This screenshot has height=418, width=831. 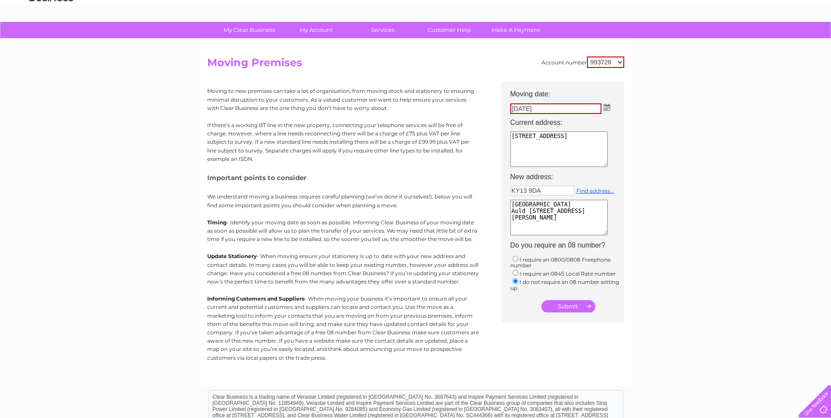 What do you see at coordinates (783, 40) in the screenshot?
I see `a: Contact` at bounding box center [783, 40].